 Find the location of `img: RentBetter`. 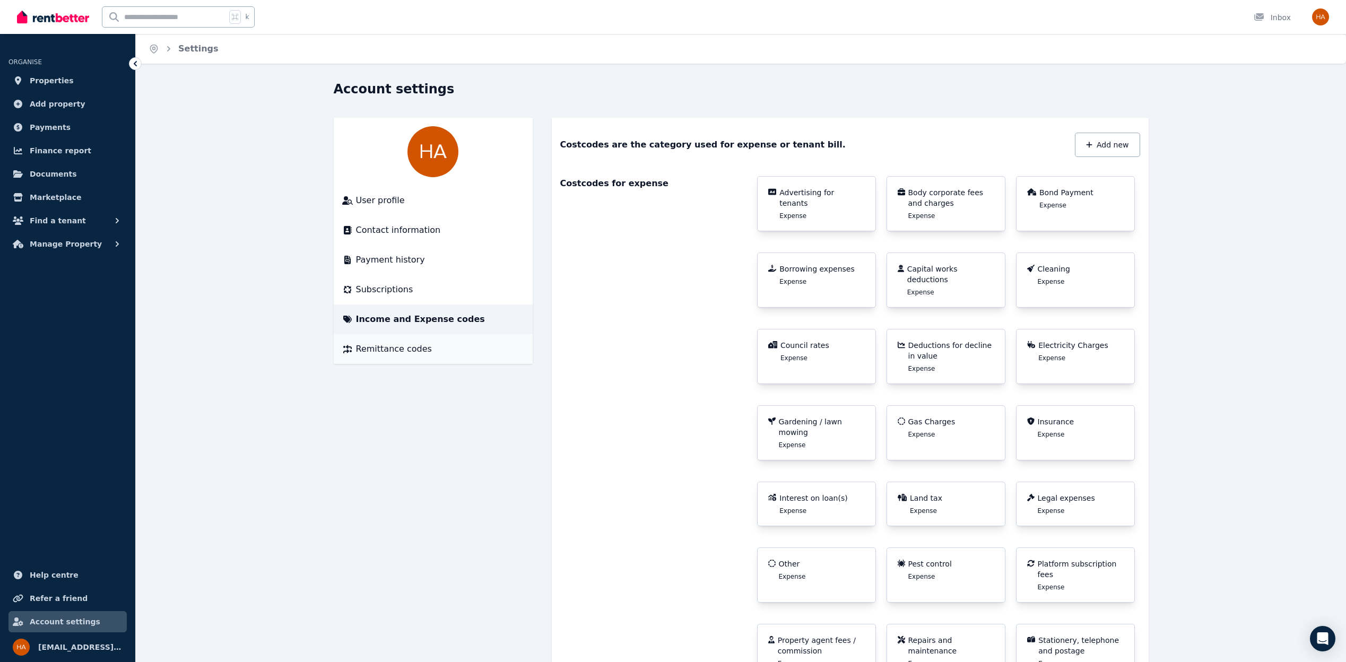

img: RentBetter is located at coordinates (53, 17).